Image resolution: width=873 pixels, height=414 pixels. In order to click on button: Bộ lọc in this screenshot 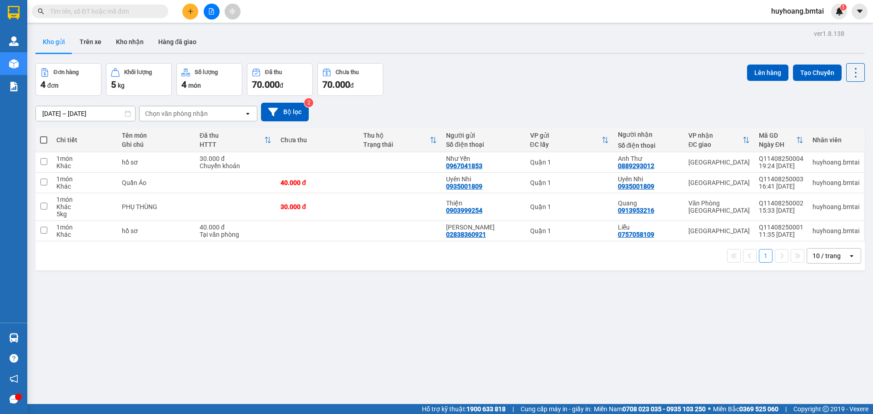, I will do `click(285, 112)`.